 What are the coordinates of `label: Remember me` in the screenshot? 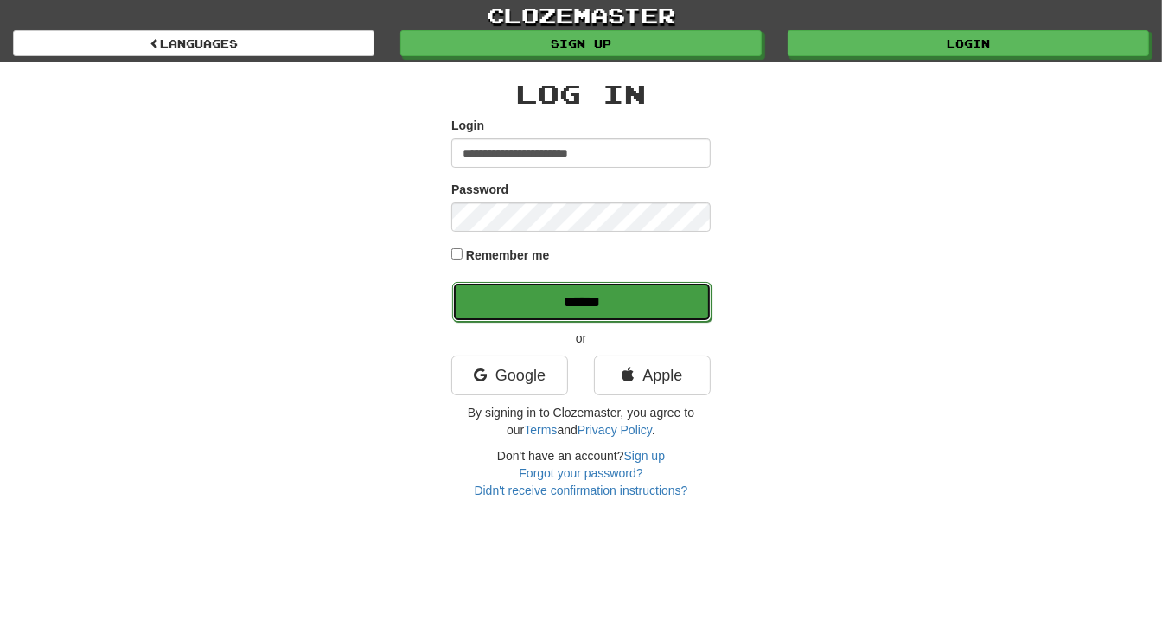 It's located at (507, 255).